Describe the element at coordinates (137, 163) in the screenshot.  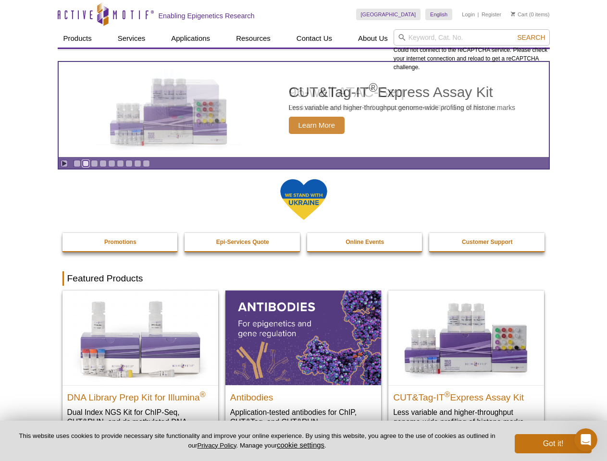
I see `a: Go to slide 8` at that location.